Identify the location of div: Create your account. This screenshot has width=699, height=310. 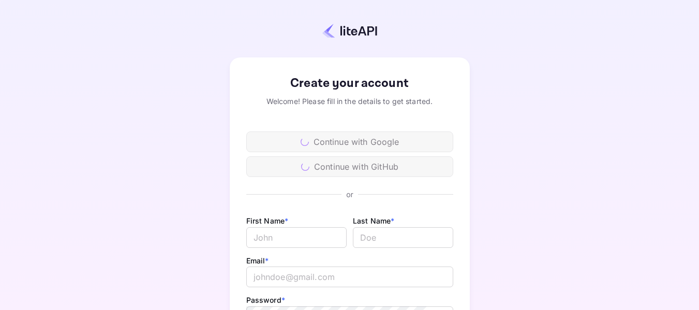
(350, 83).